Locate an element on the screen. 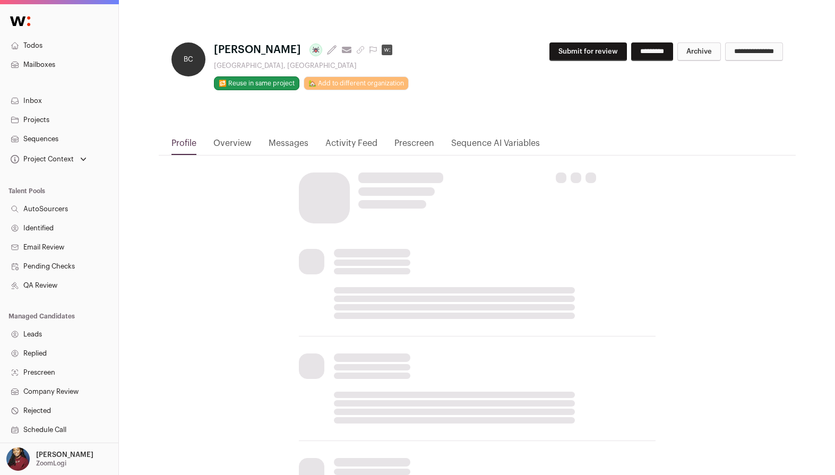 The height and width of the screenshot is (475, 835). img: Wellfound is located at coordinates (20, 21).